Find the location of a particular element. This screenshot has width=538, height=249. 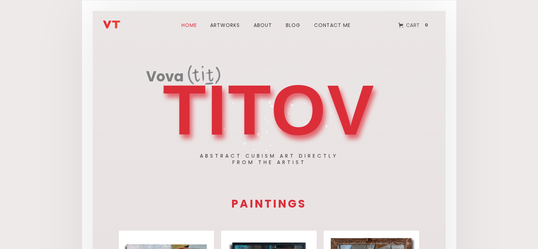

a: blog is located at coordinates (293, 25).